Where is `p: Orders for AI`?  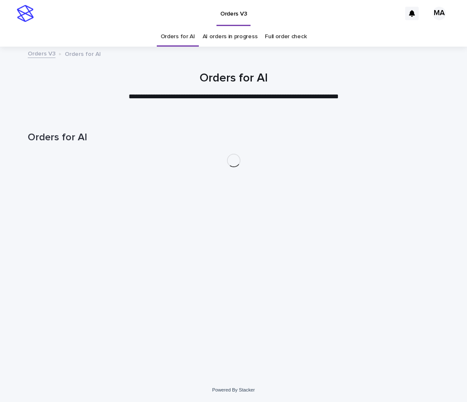 p: Orders for AI is located at coordinates (83, 53).